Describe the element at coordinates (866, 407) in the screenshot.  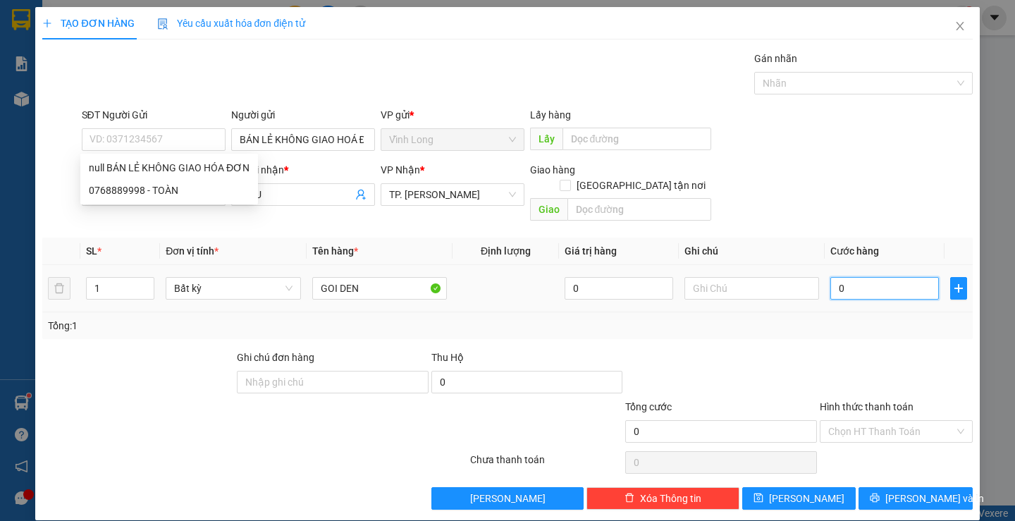
I see `label: Hình thức thanh toán` at that location.